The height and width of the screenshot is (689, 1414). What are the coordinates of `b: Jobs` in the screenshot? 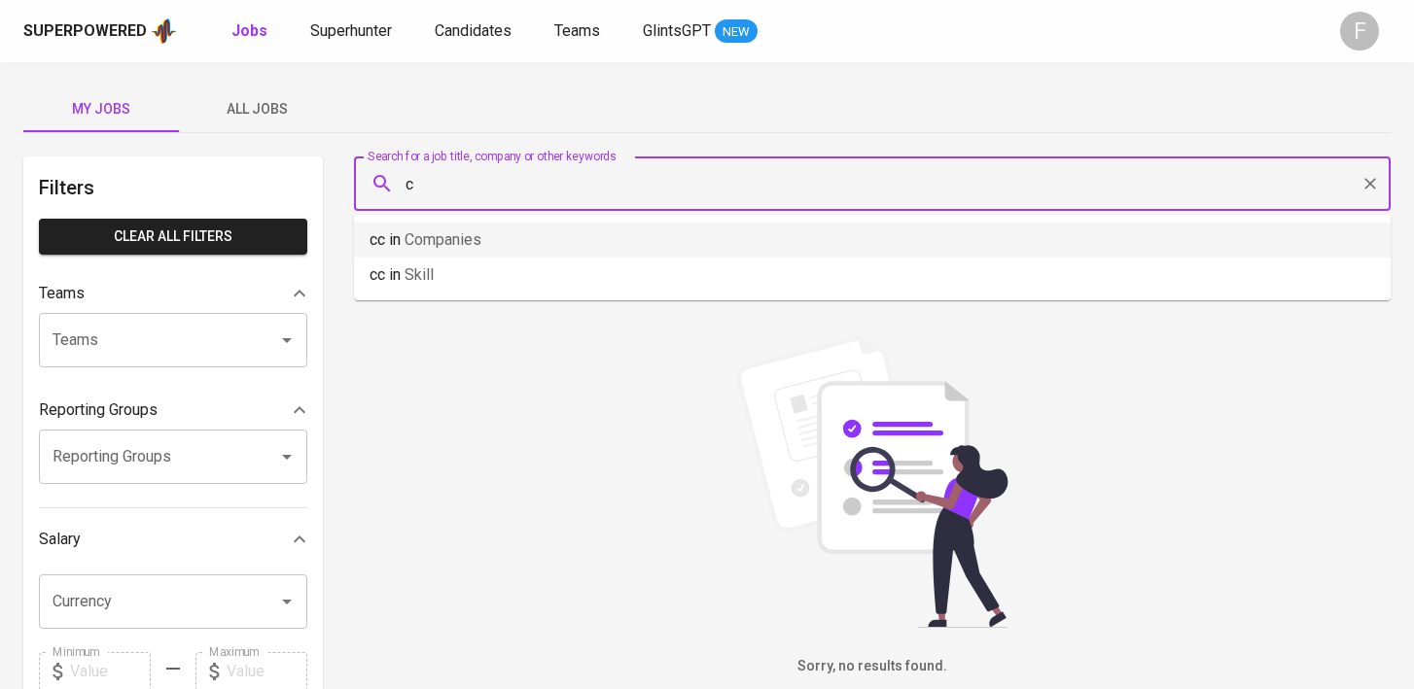 It's located at (249, 30).